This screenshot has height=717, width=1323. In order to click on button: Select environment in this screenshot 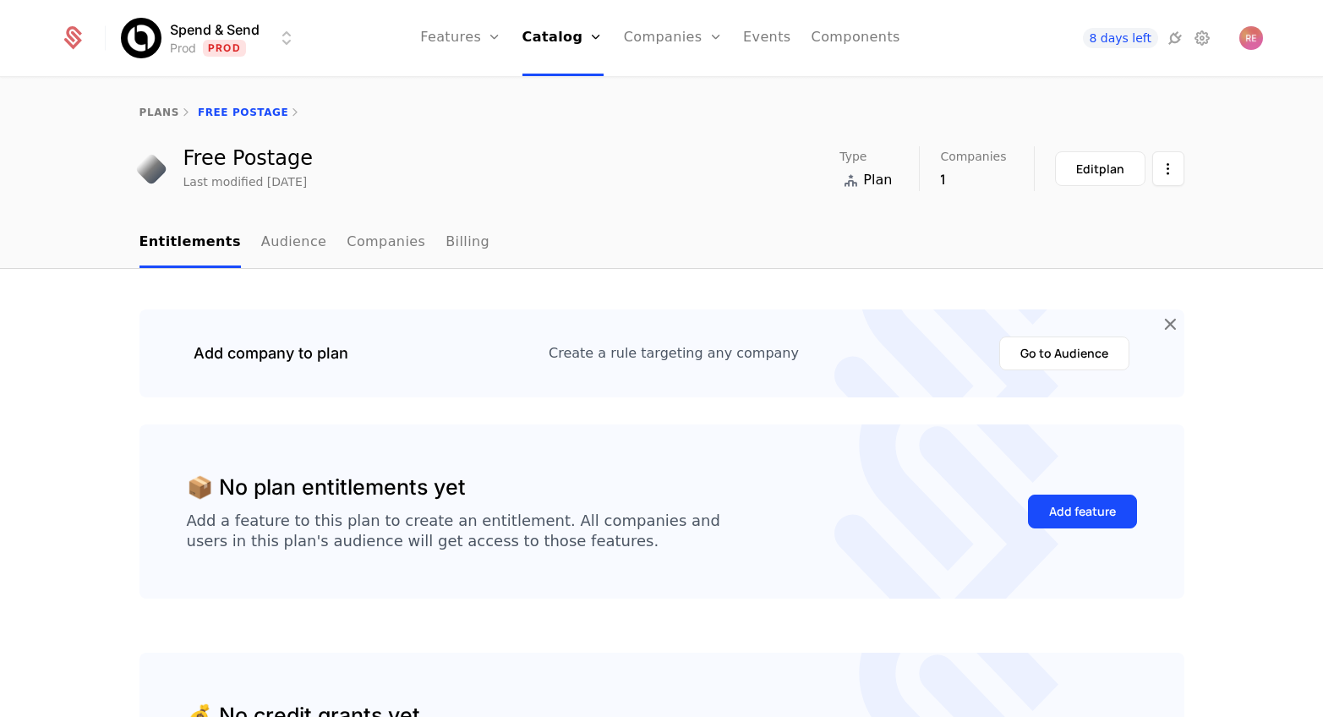, I will do `click(211, 38)`.